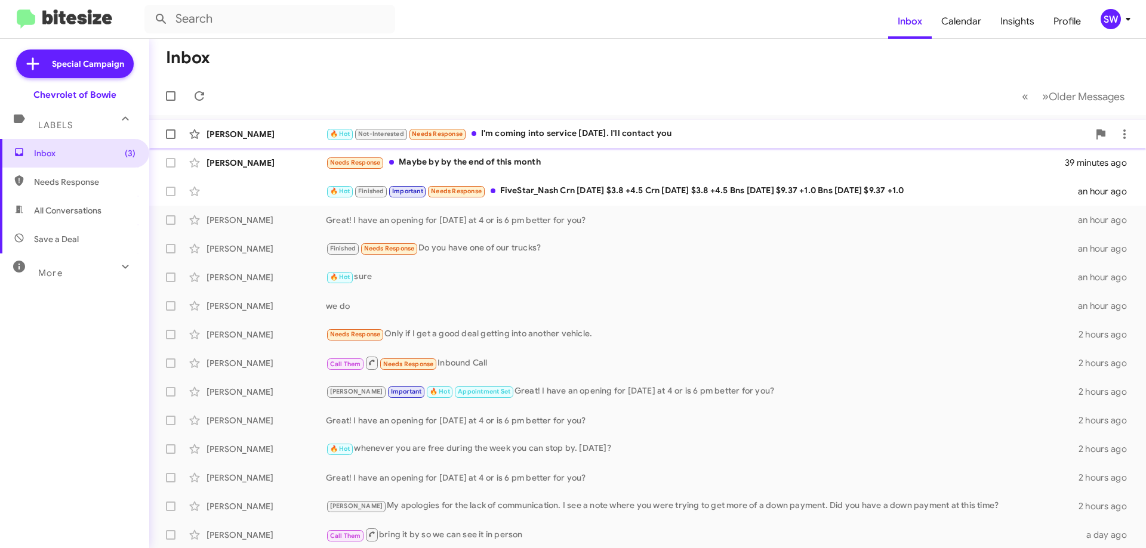 The height and width of the screenshot is (548, 1146). I want to click on span: (3), so click(130, 153).